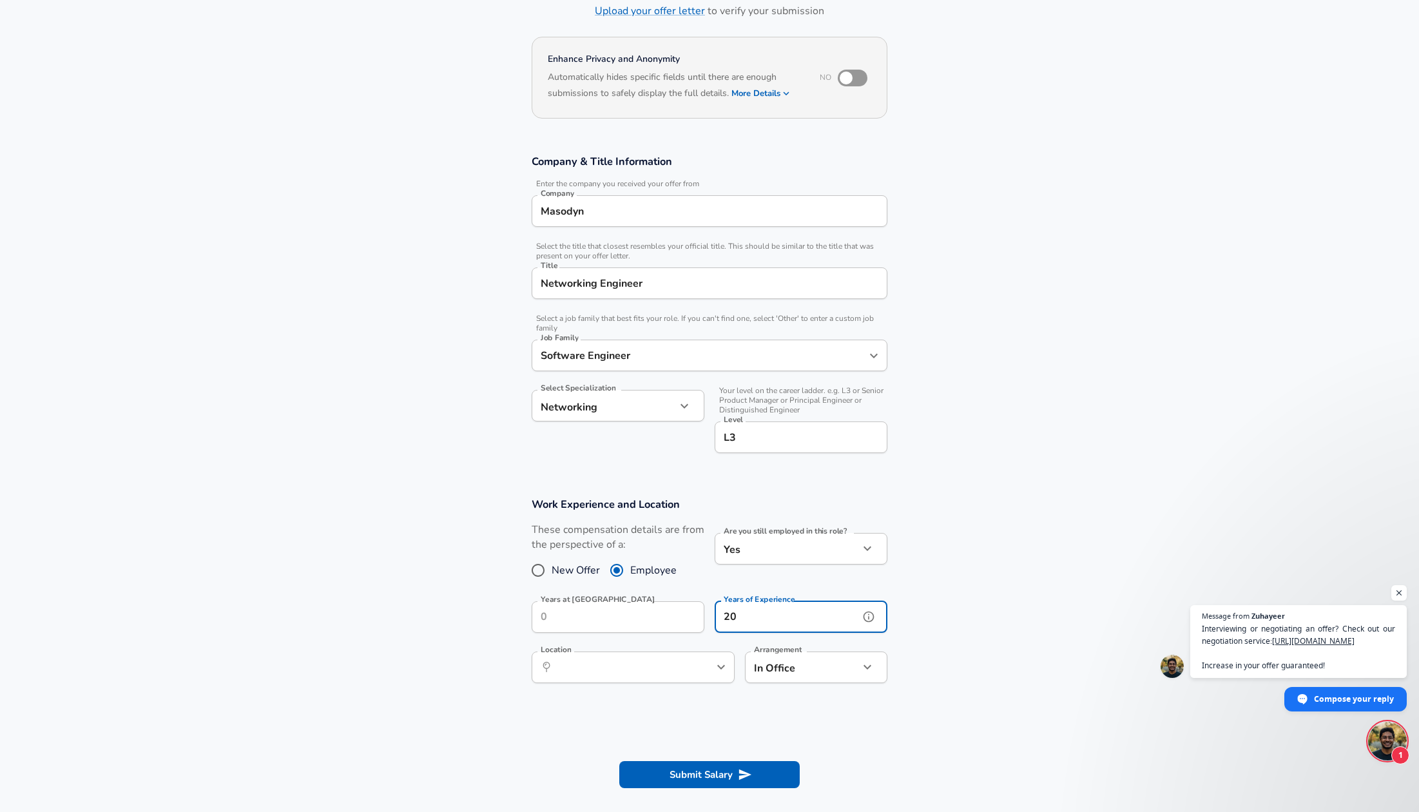  What do you see at coordinates (578, 388) in the screenshot?
I see `label: Select Specialization` at bounding box center [578, 388].